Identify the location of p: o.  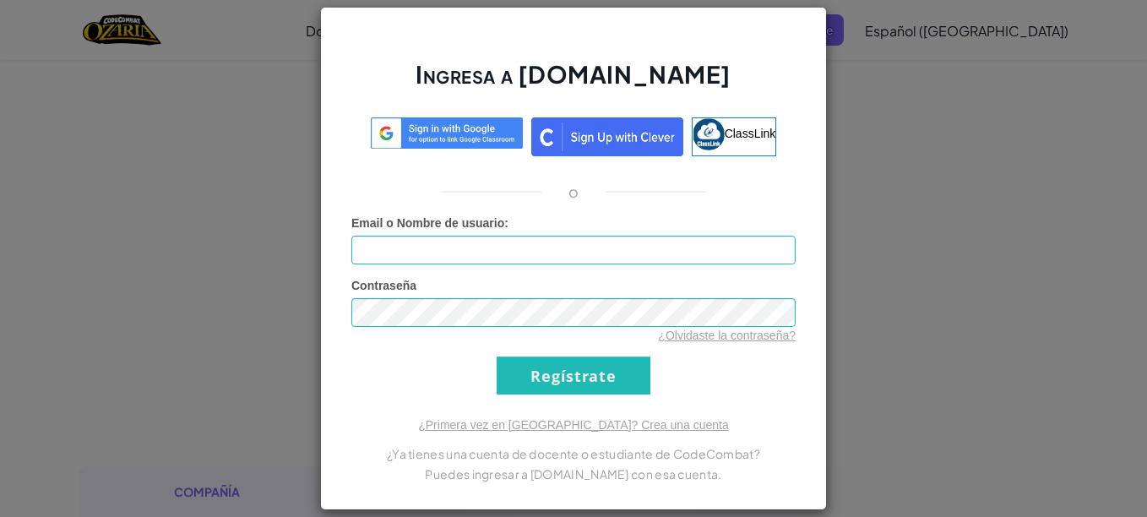
(574, 192).